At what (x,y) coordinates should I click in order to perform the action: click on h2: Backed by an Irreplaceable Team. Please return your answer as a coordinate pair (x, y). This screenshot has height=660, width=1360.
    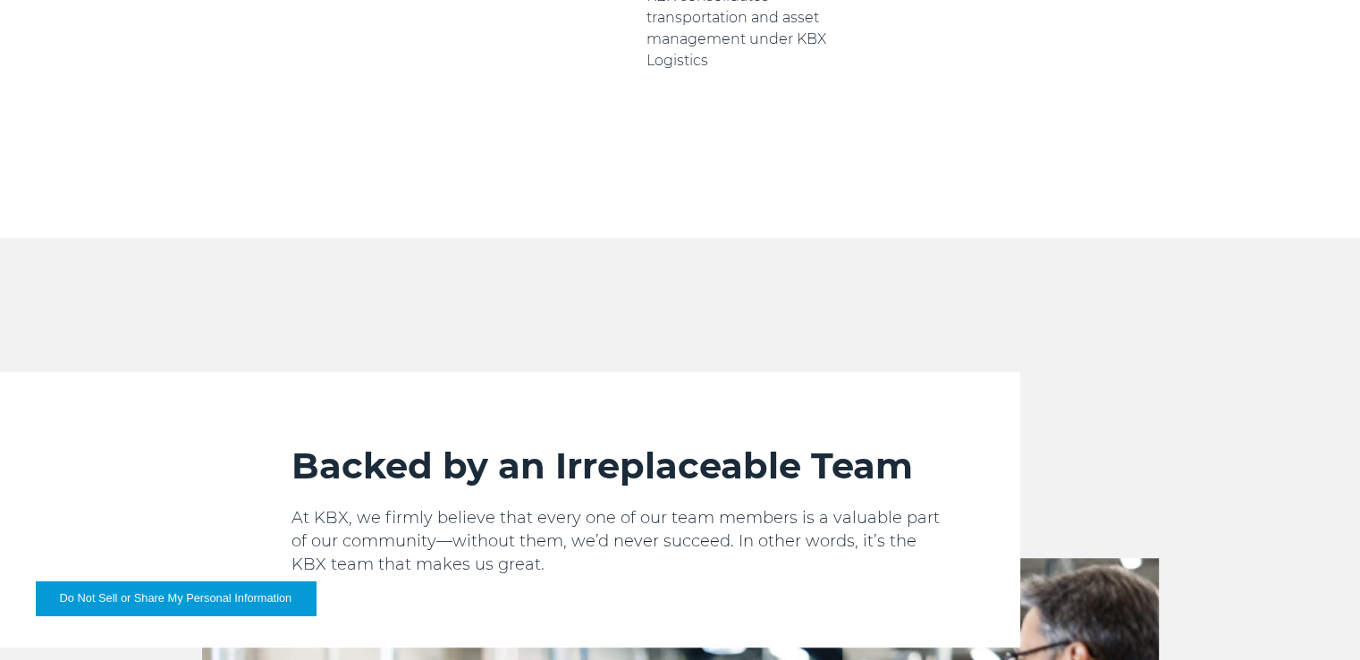
    Looking at the image, I should click on (620, 466).